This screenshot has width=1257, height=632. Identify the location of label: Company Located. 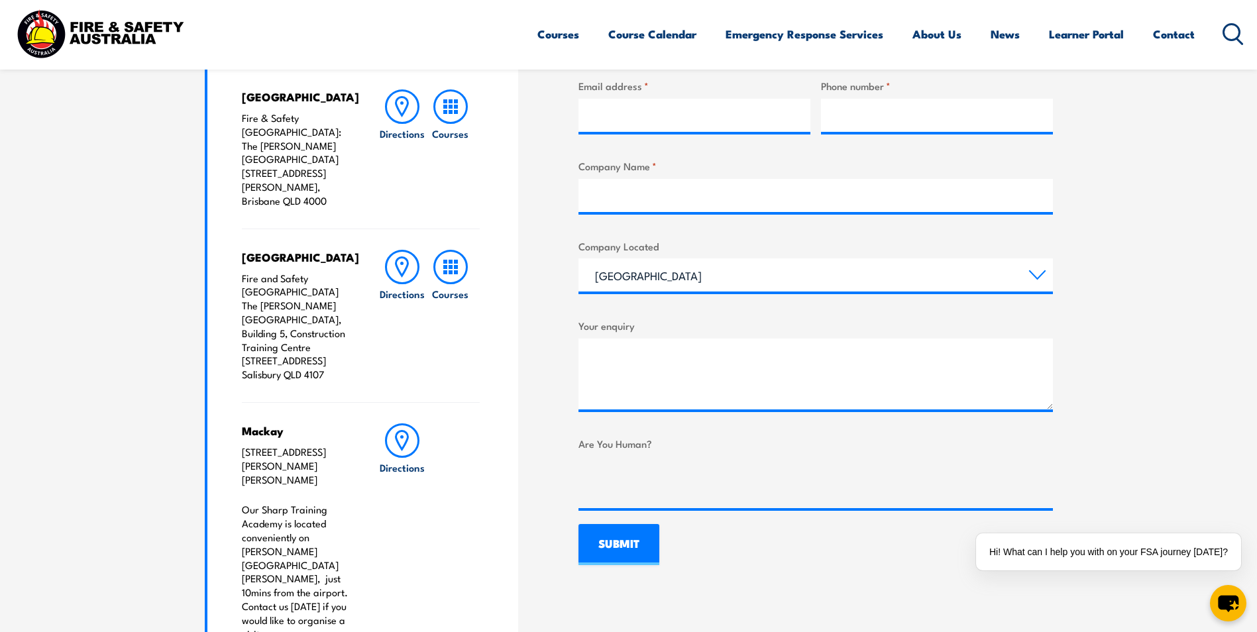
(815, 246).